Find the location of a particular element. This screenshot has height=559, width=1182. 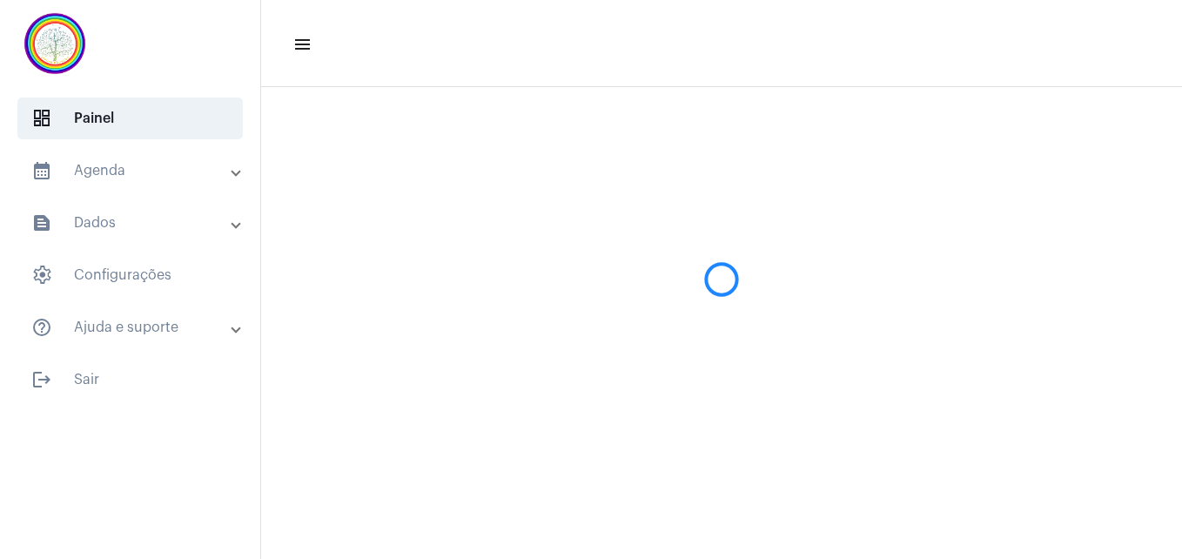

mat-panel-title: Dados is located at coordinates (131, 223).